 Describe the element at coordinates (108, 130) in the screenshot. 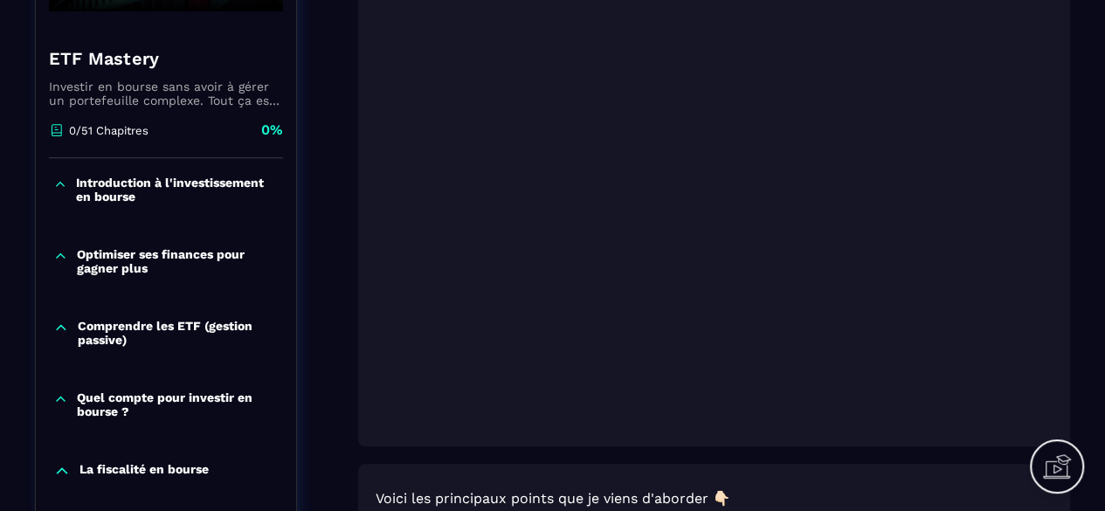

I see `p: 0/51 Chapitres` at that location.